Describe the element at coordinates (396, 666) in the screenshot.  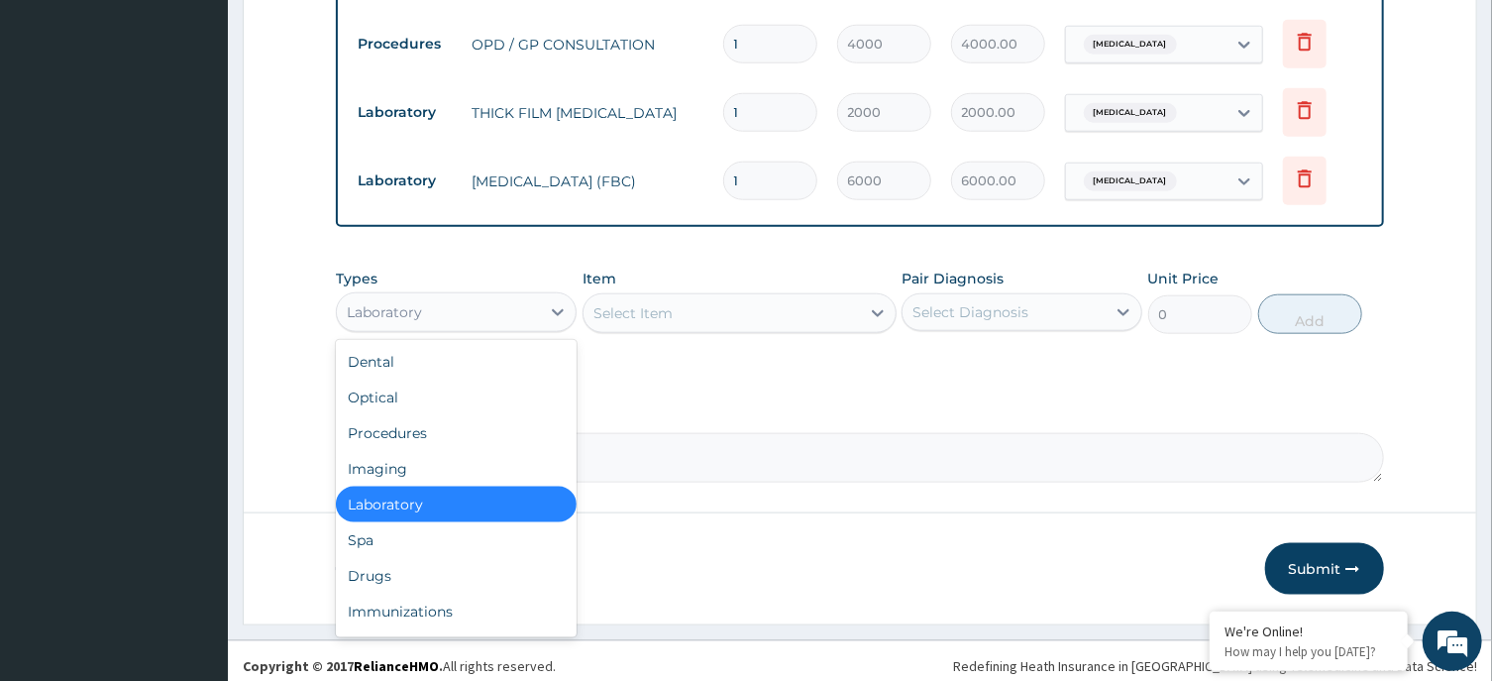
I see `a: RelianceHMO` at that location.